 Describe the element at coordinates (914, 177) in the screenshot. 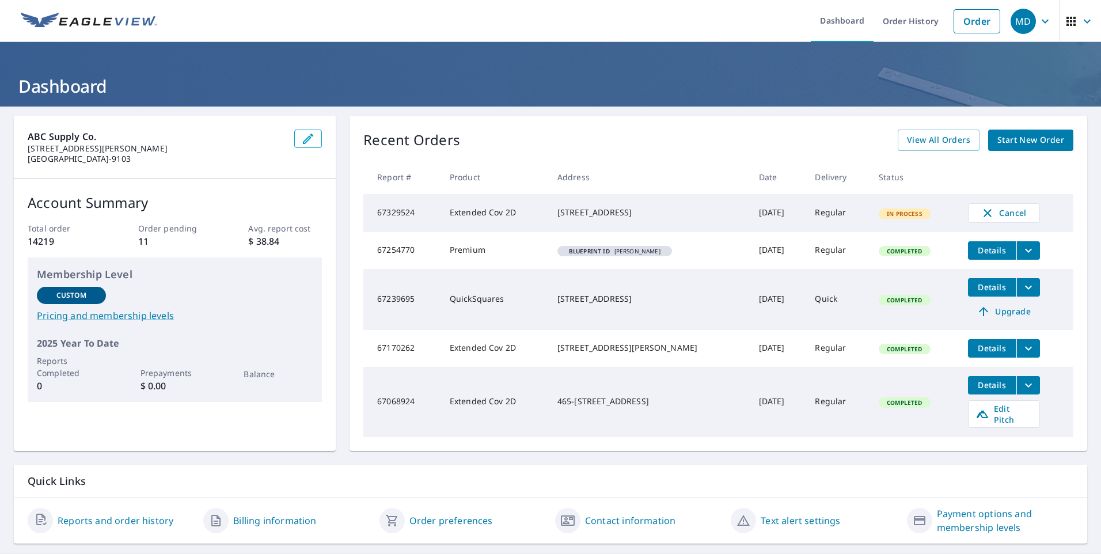

I see `th: Status` at that location.